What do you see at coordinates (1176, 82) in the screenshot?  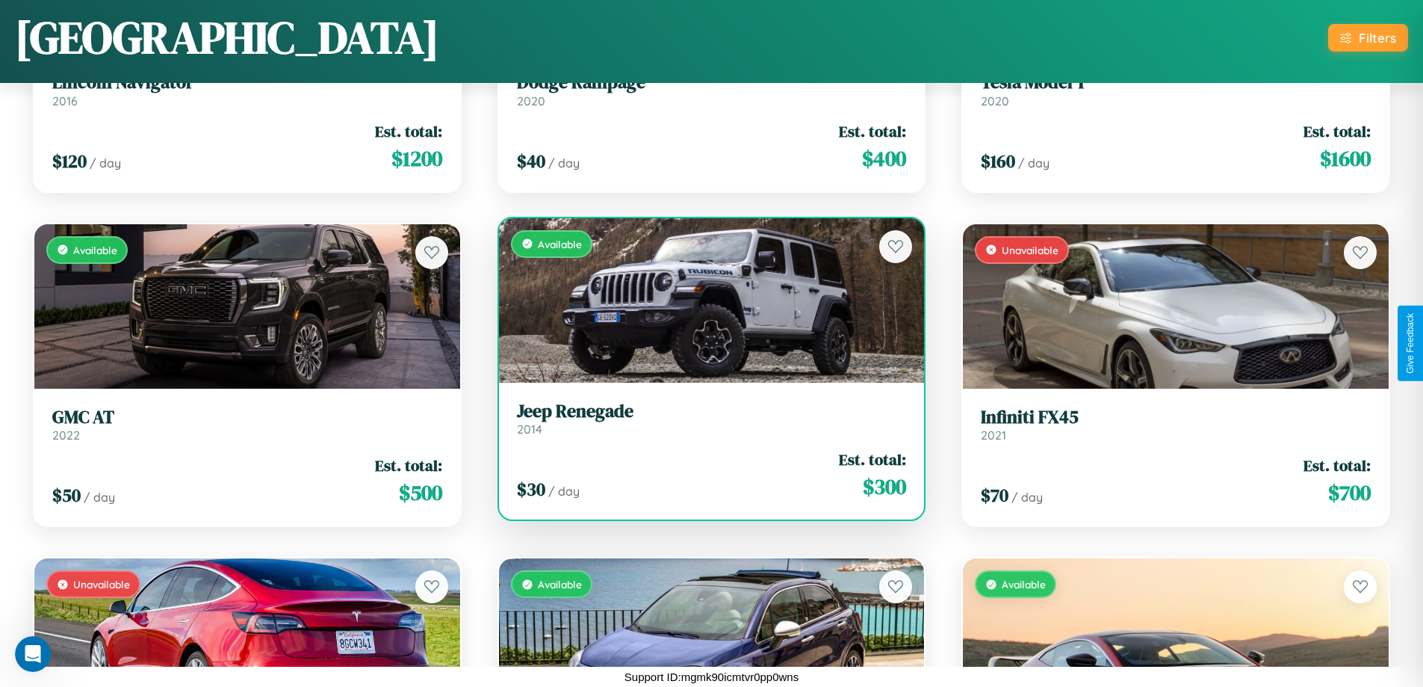 I see `h3: Tesla Model Y` at bounding box center [1176, 82].